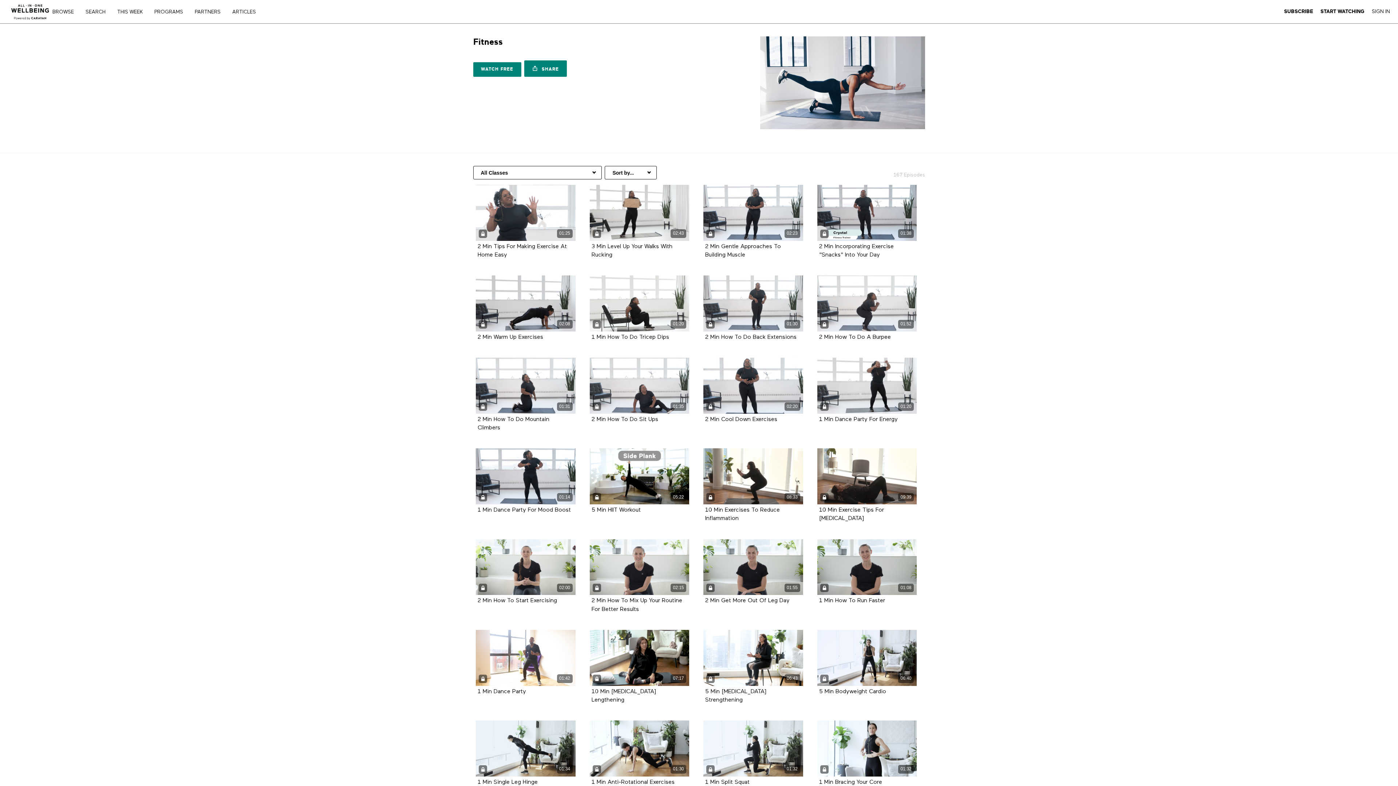  Describe the element at coordinates (640, 749) in the screenshot. I see `a: 1 Min Anti-Rotational Exercises 01:30` at that location.